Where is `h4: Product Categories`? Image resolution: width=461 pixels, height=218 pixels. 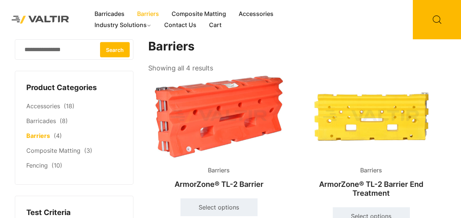 h4: Product Categories is located at coordinates (74, 88).